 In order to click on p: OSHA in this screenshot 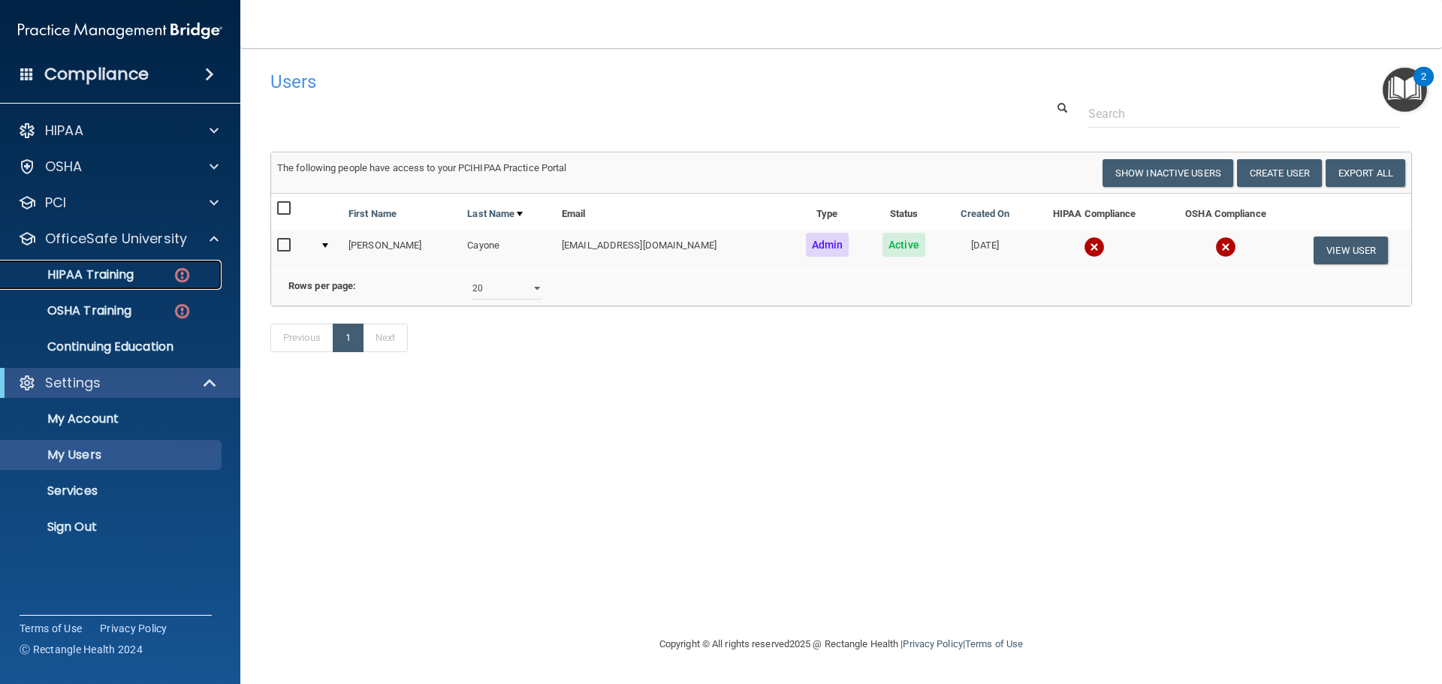, I will do `click(64, 167)`.